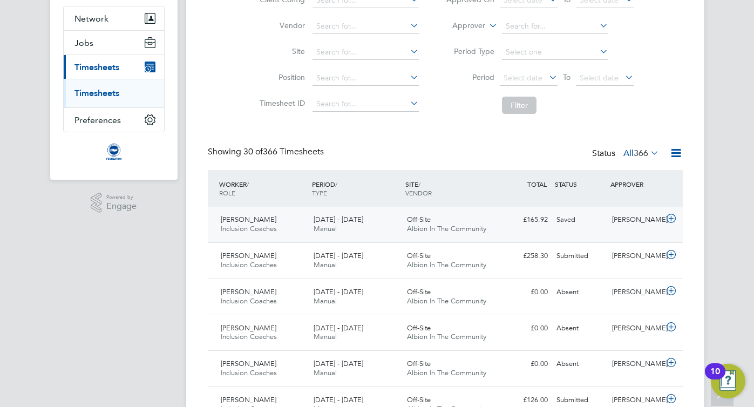 This screenshot has width=754, height=407. Describe the element at coordinates (580, 220) in the screenshot. I see `div: Saved` at that location.